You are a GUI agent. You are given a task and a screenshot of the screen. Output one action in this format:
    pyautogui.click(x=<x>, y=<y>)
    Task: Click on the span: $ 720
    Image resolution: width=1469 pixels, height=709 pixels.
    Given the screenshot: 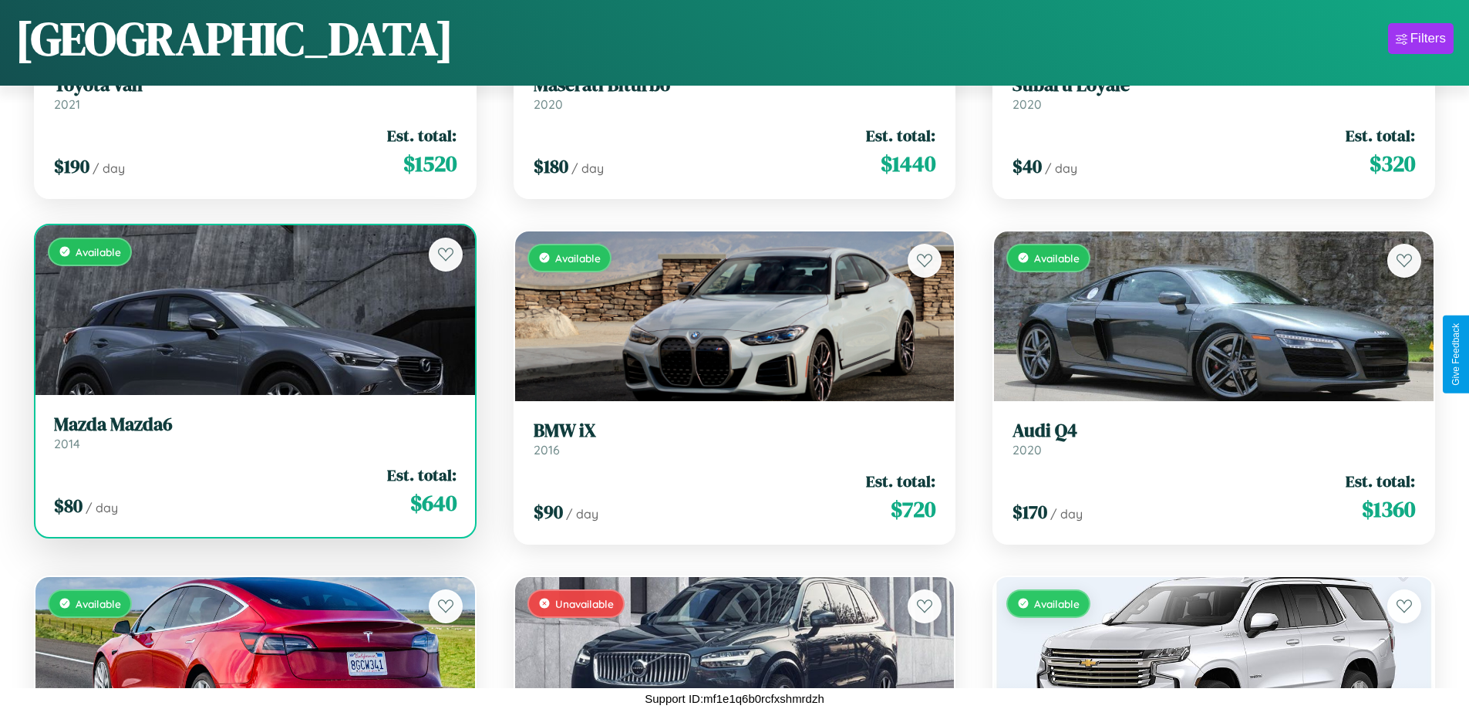 What is the action you would take?
    pyautogui.click(x=913, y=509)
    